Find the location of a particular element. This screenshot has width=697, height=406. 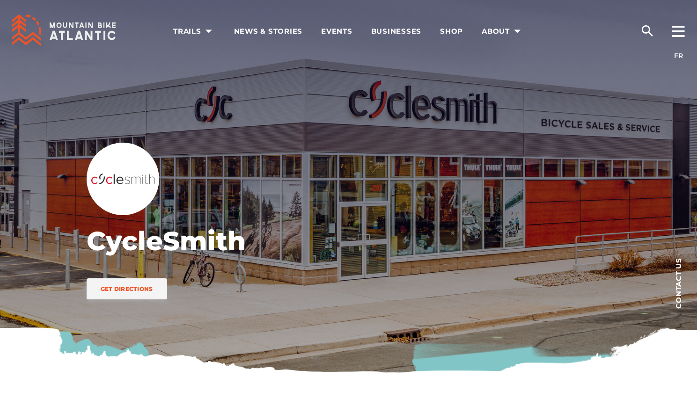

a: Get Directions is located at coordinates (127, 289).